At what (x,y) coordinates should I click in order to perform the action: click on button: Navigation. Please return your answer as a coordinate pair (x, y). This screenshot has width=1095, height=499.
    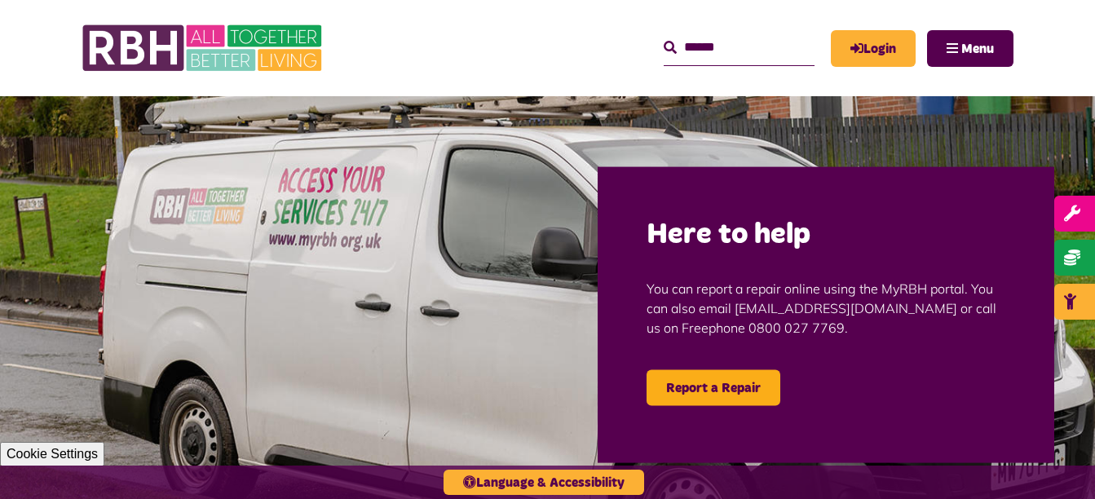
    Looking at the image, I should click on (970, 48).